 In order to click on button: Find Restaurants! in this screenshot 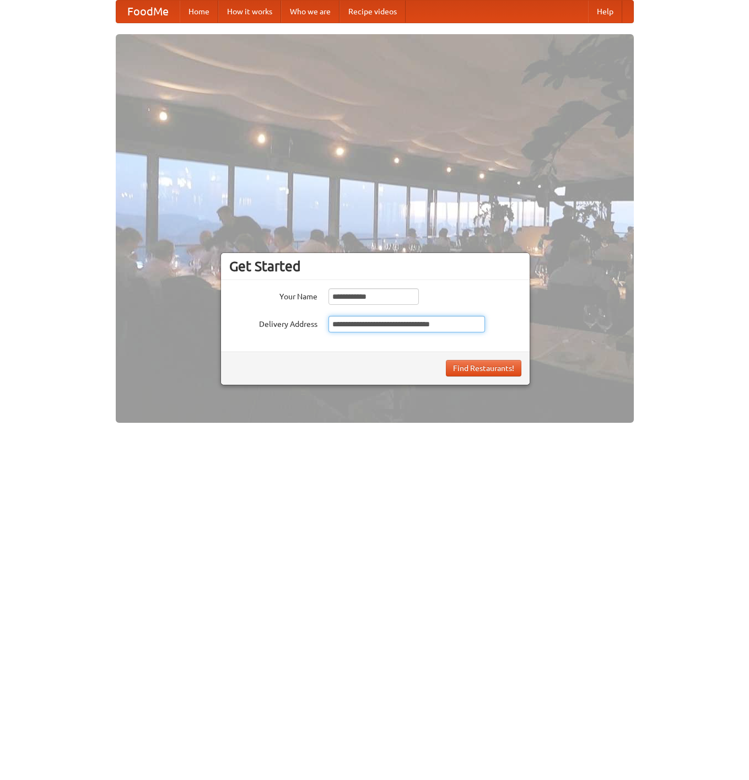, I will do `click(483, 368)`.